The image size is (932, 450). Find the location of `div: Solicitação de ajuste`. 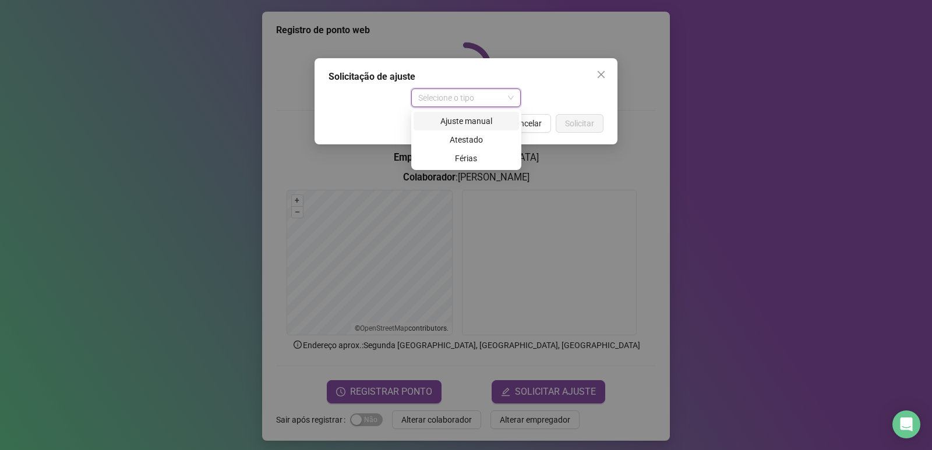

div: Solicitação de ajuste is located at coordinates (466, 77).